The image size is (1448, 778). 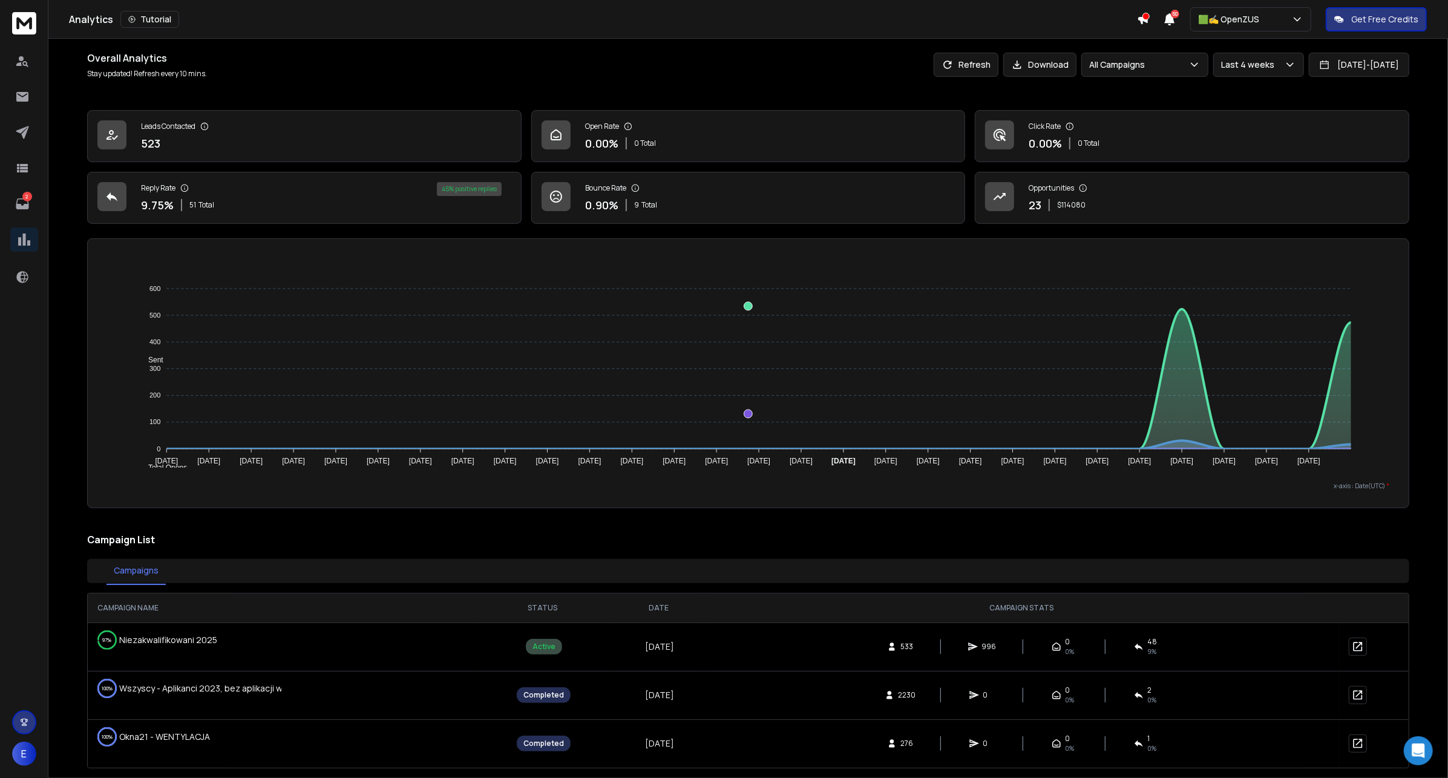 I want to click on th: CAMPAIGN STATS, so click(x=1022, y=608).